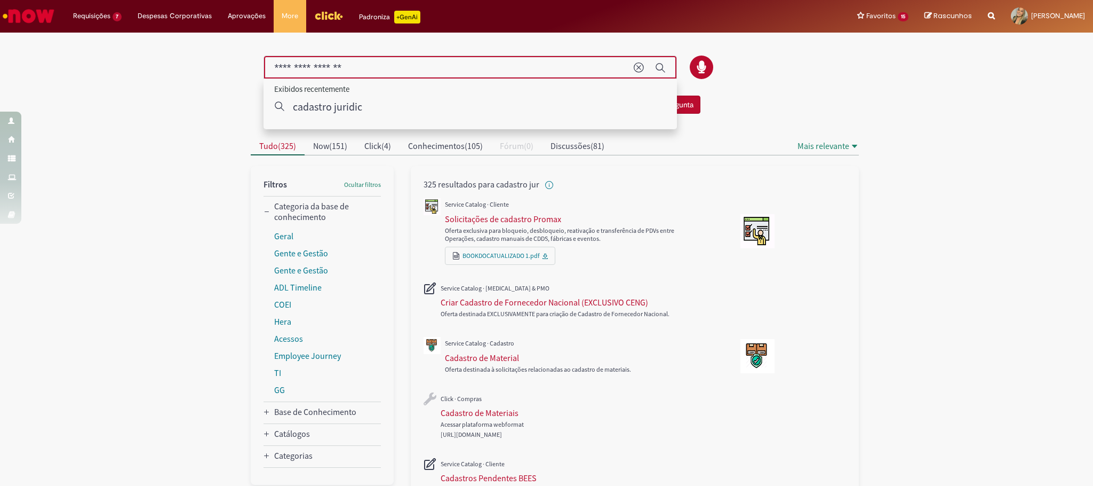 The width and height of the screenshot is (1093, 486). What do you see at coordinates (390, 17) in the screenshot?
I see `div: Padroniza` at bounding box center [390, 17].